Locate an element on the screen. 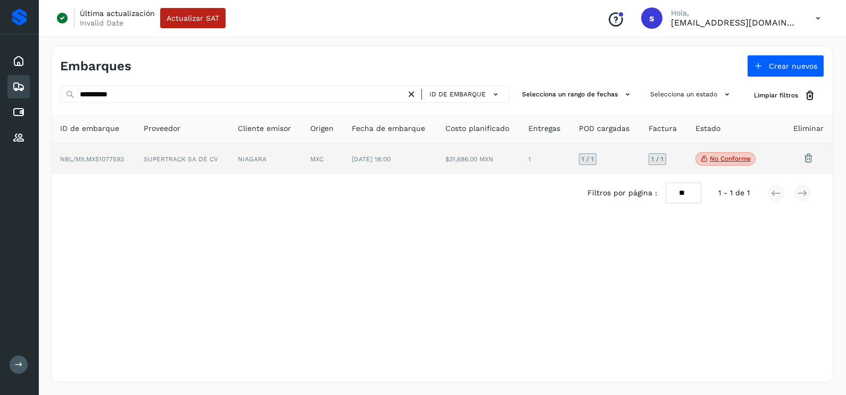 The height and width of the screenshot is (395, 846). button: Selecciona un estado is located at coordinates (691, 94).